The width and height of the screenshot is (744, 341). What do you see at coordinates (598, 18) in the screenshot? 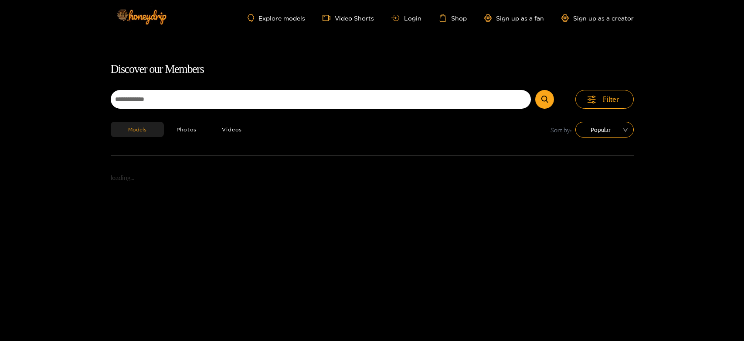
I see `a: Sign up as a creator` at bounding box center [598, 18].